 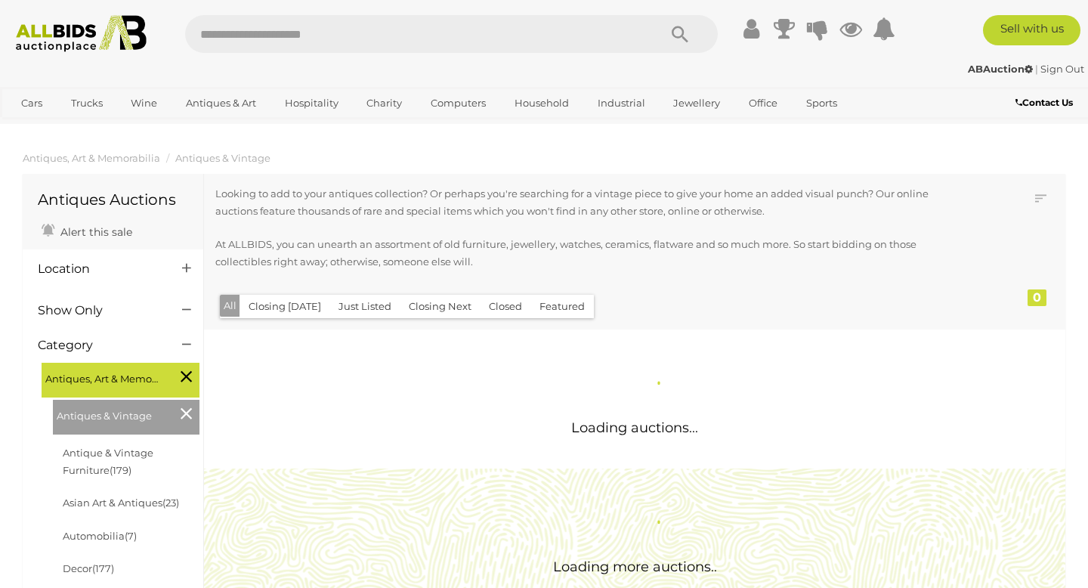 I want to click on a: Computers, so click(x=458, y=103).